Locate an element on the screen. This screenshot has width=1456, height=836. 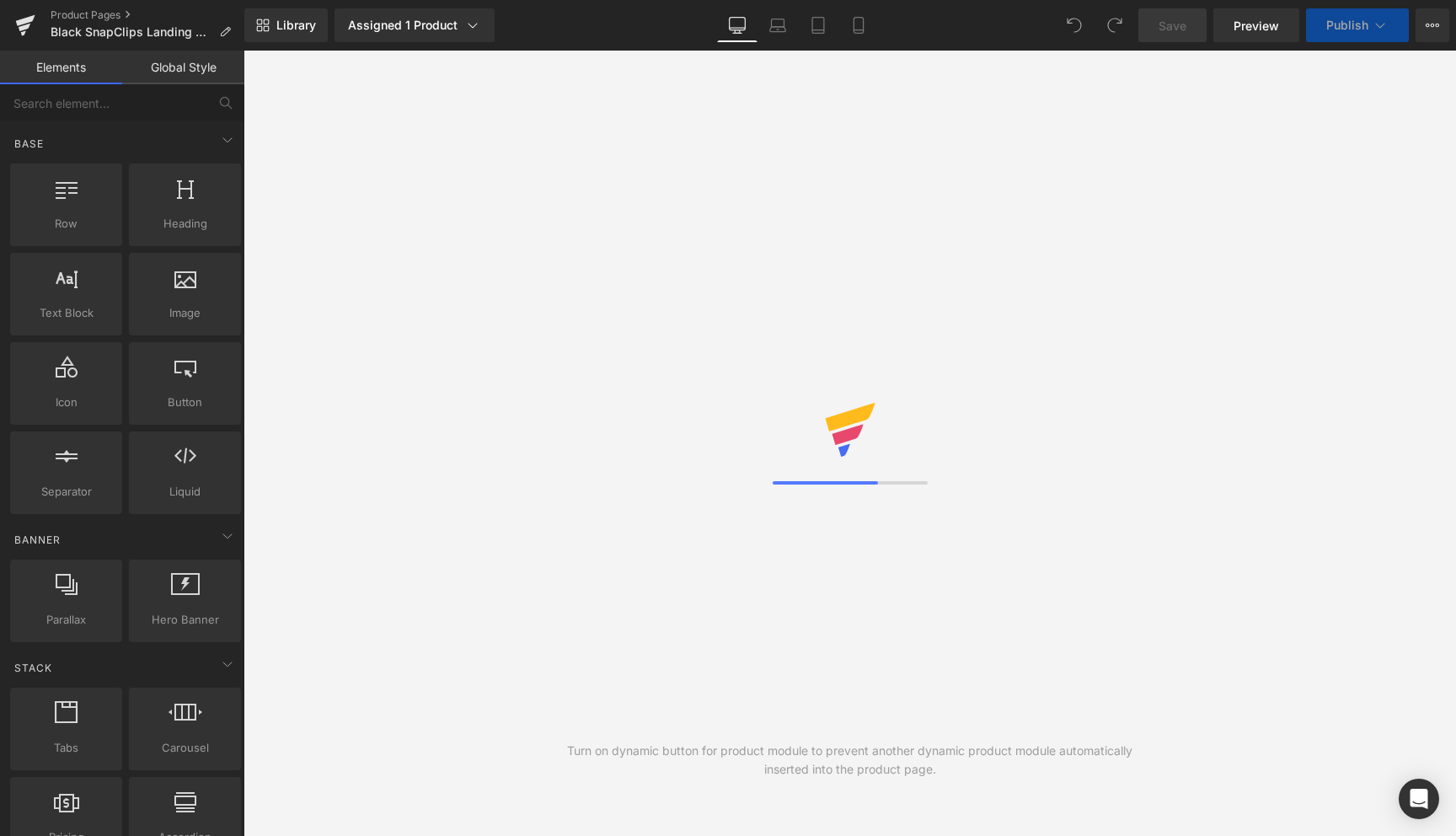
span: Stack is located at coordinates (33, 667).